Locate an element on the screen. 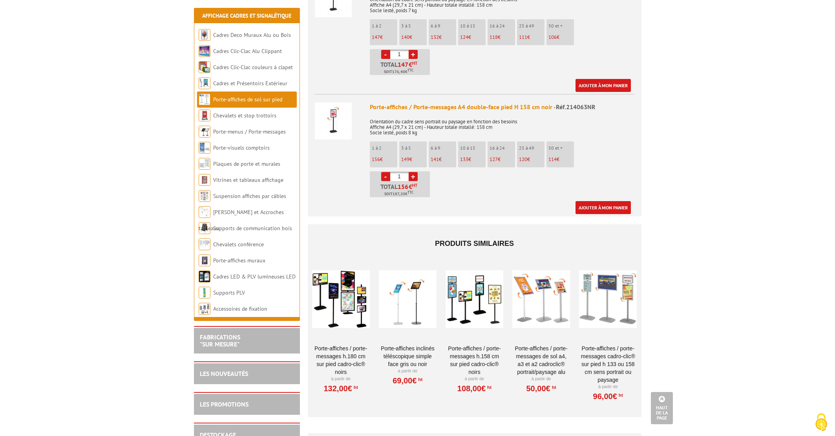  a: Suspension affiches par câbles is located at coordinates (250, 196).